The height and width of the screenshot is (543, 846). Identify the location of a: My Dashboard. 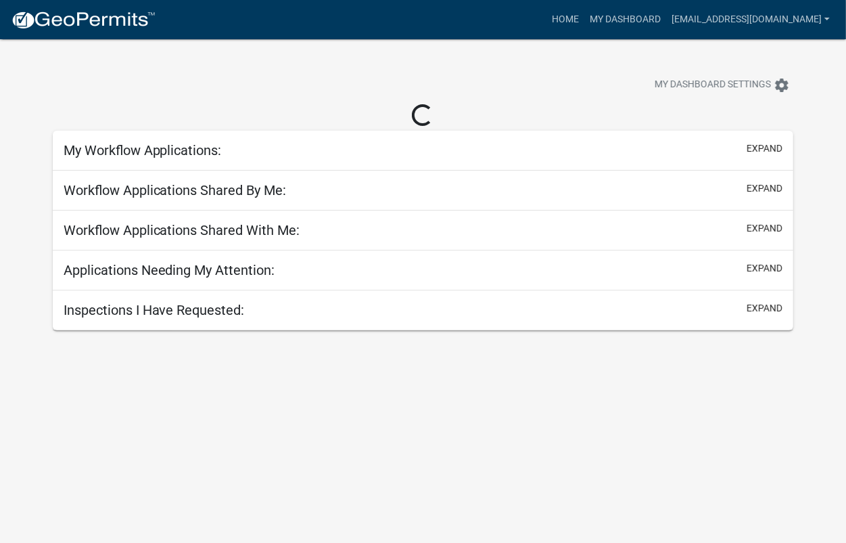
(625, 20).